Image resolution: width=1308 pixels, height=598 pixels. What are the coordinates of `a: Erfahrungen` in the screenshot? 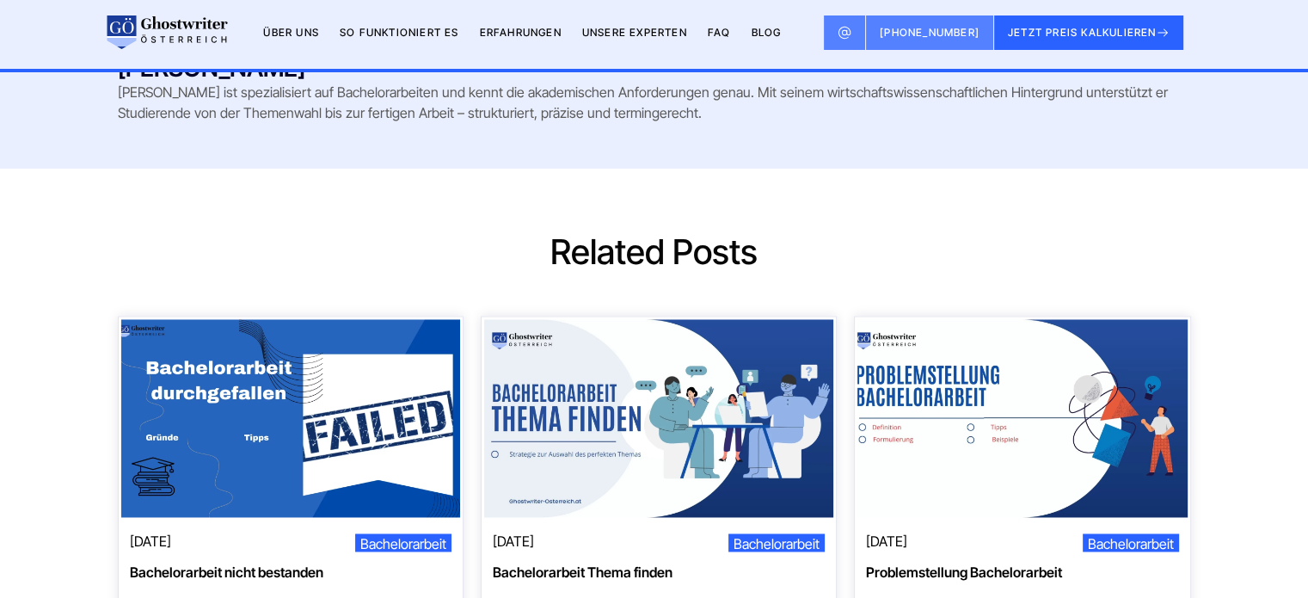 It's located at (520, 32).